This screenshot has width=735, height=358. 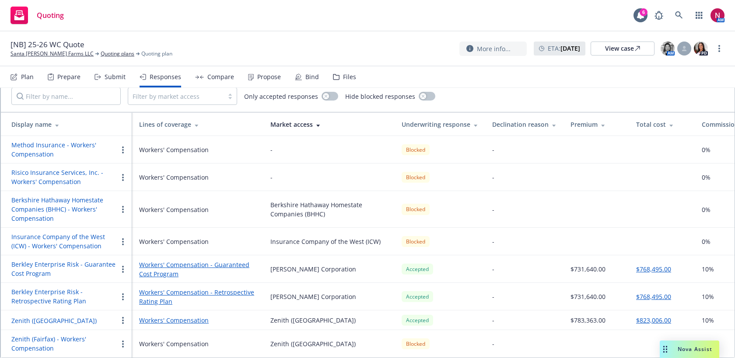 I want to click on div: Files, so click(x=349, y=77).